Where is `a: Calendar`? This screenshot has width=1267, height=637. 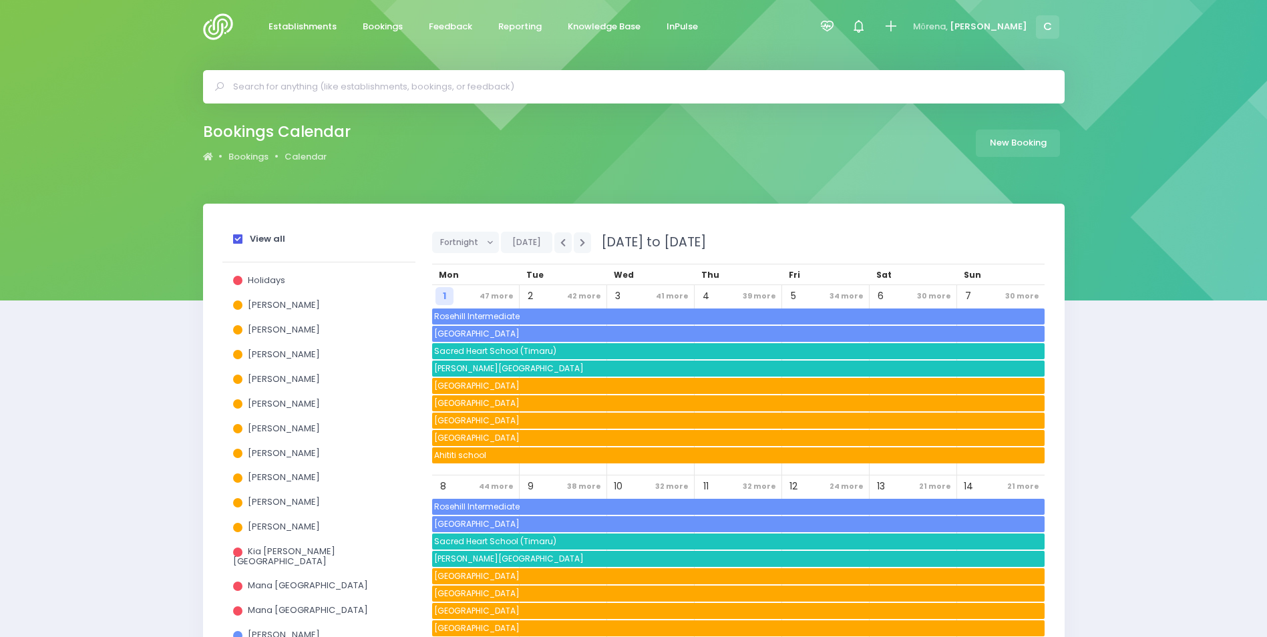
a: Calendar is located at coordinates (305, 157).